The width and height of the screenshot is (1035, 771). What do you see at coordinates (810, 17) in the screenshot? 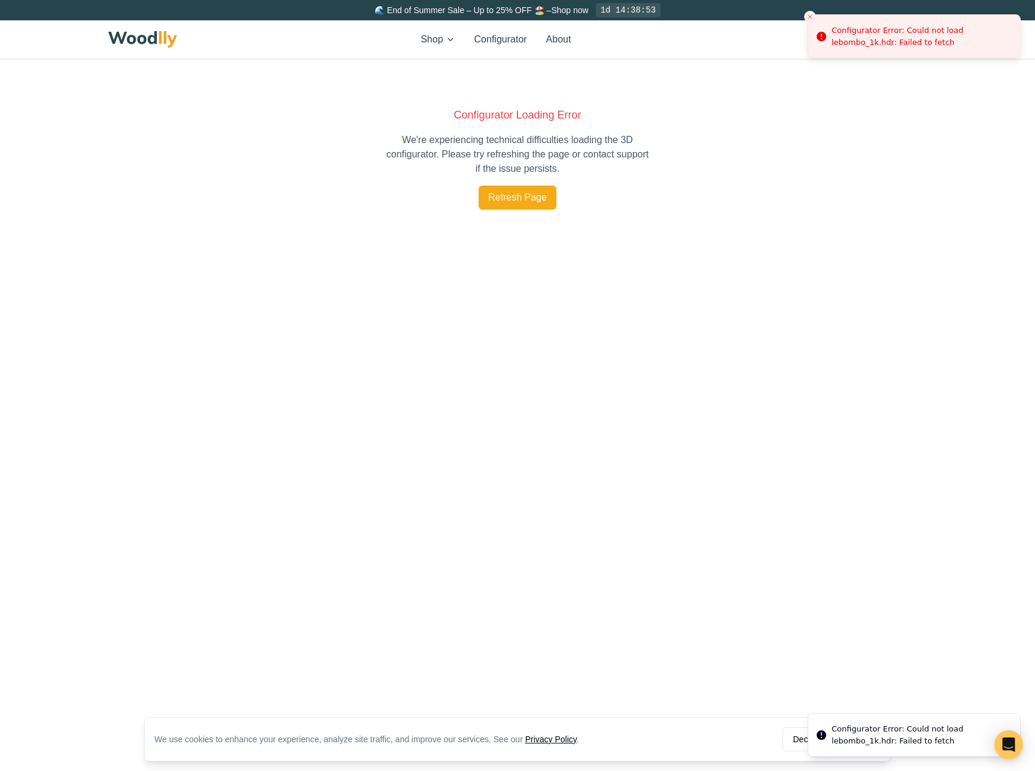
I see `button: Close toast` at bounding box center [810, 17].